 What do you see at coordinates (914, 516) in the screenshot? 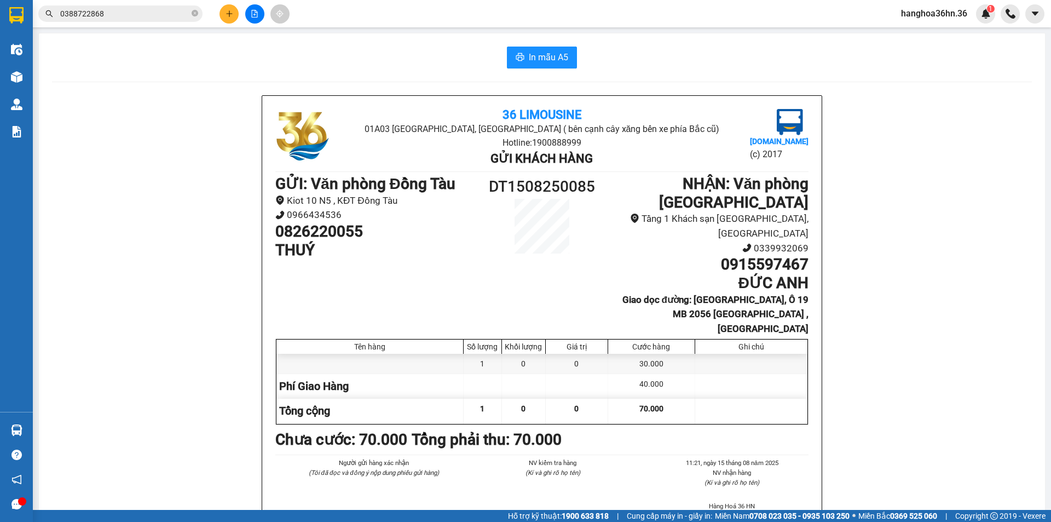
I see `strong: 0369 525 060` at bounding box center [914, 516].